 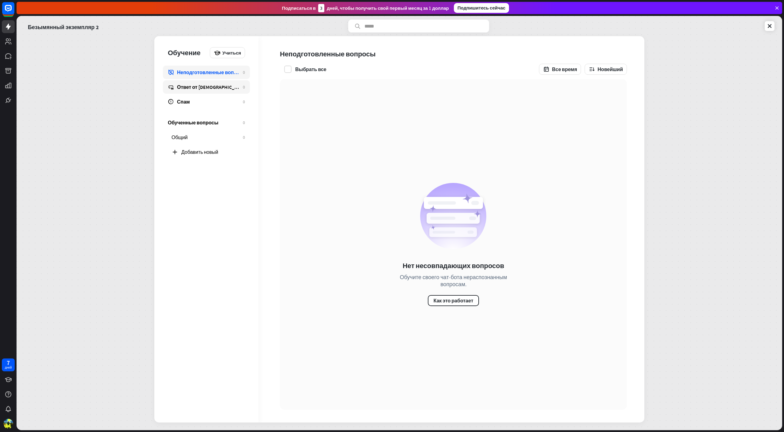 What do you see at coordinates (453, 265) in the screenshot?
I see `font: Нет несовпадающих вопросов` at bounding box center [453, 265].